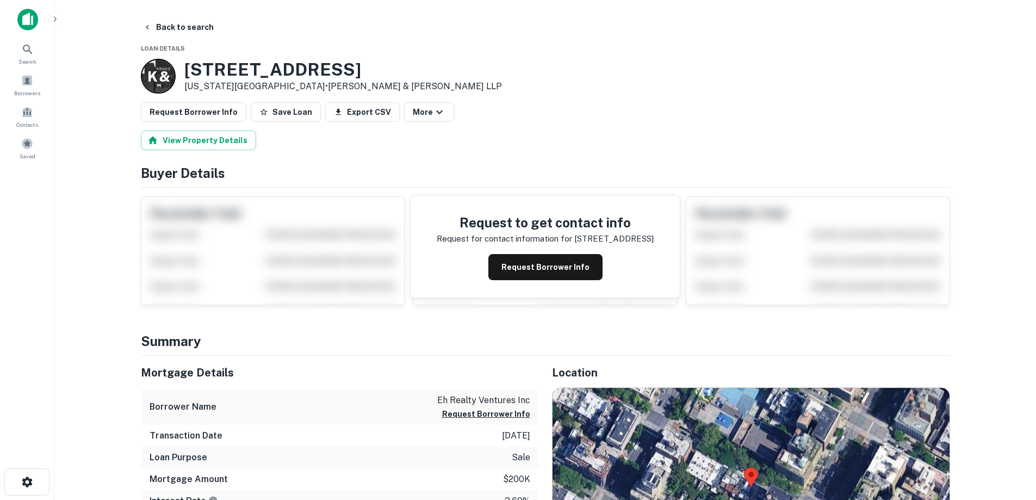  Describe the element at coordinates (751, 372) in the screenshot. I see `h5: Location` at that location.